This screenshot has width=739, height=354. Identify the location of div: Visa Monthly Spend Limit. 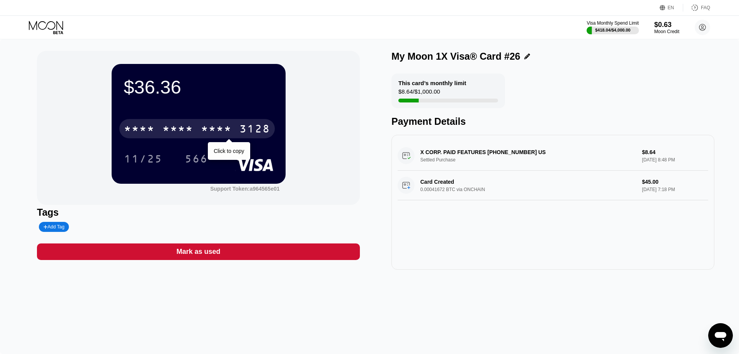
(612, 23).